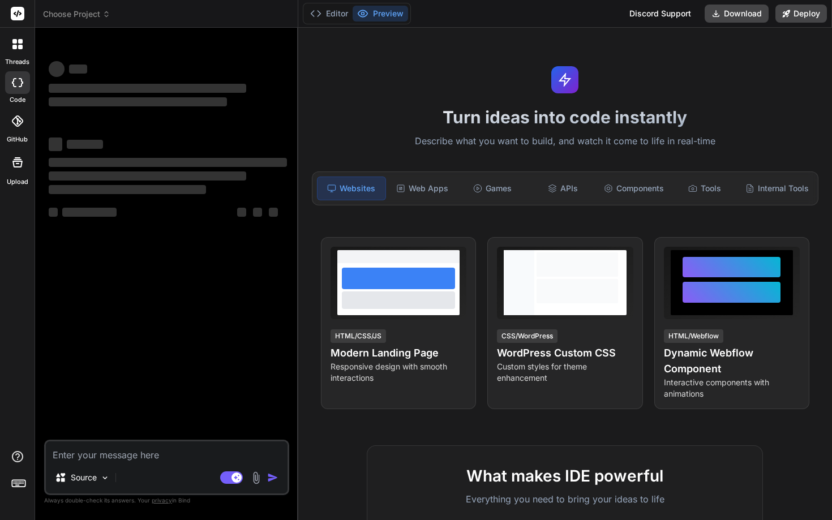 This screenshot has width=832, height=520. What do you see at coordinates (398, 353) in the screenshot?
I see `h4: Modern Landing Page` at bounding box center [398, 353].